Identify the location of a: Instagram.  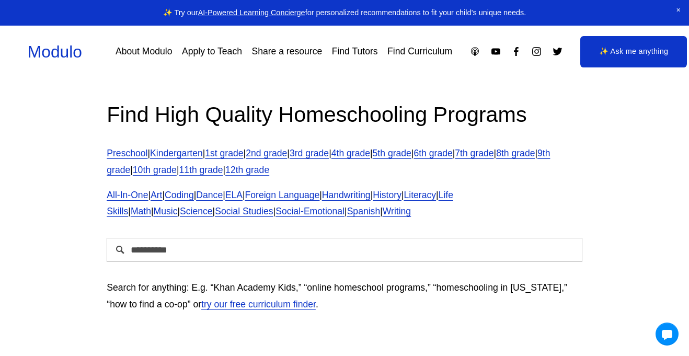
(536, 51).